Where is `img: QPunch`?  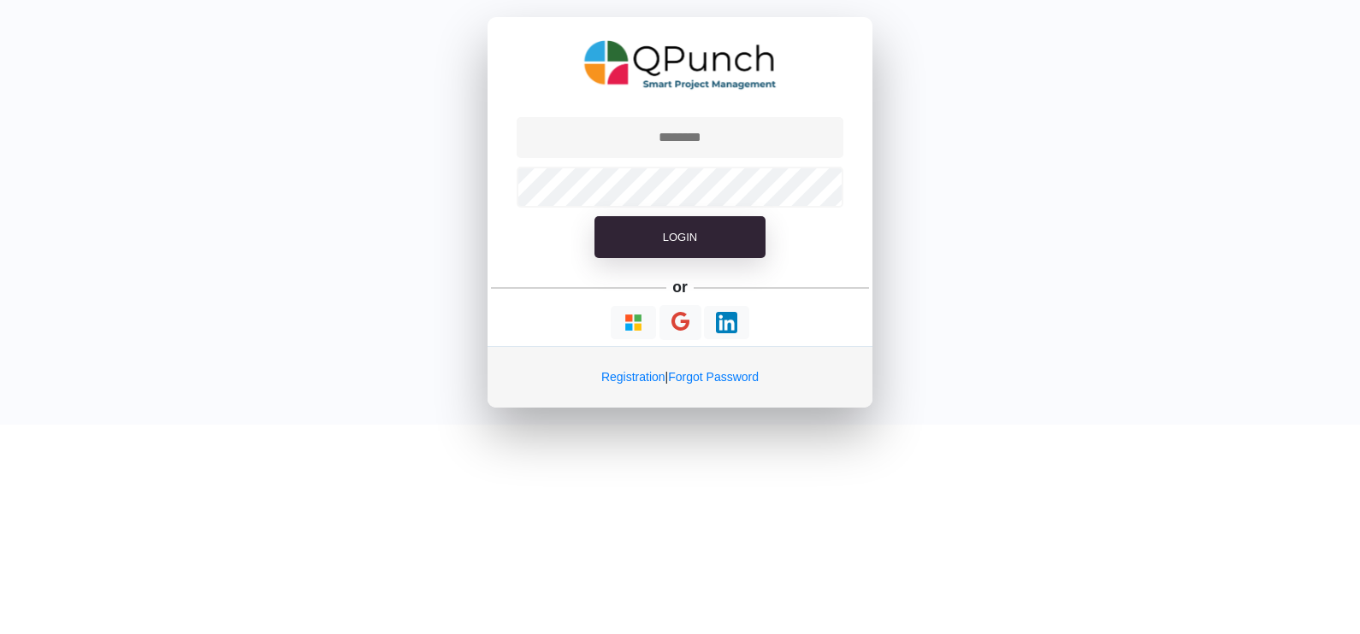
img: QPunch is located at coordinates (680, 65).